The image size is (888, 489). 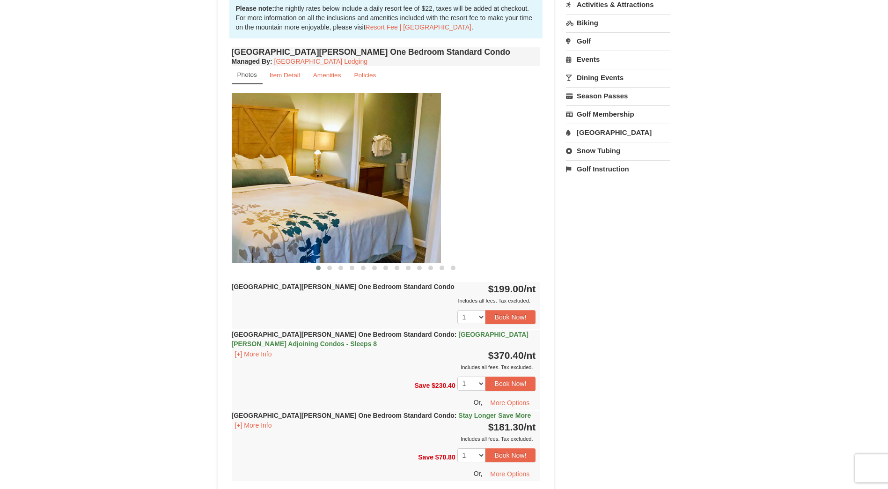 I want to click on a: Amenities, so click(x=327, y=75).